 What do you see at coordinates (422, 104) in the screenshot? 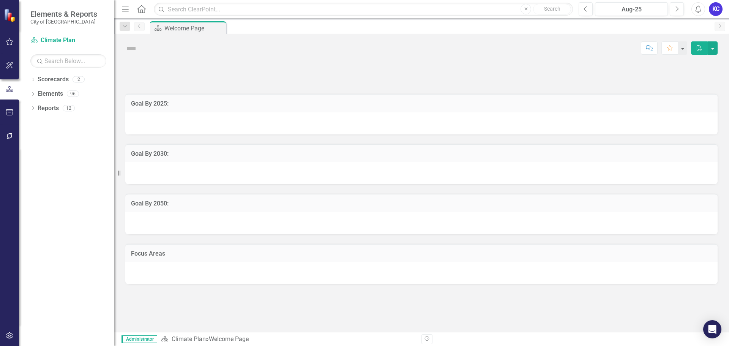
I see `h3: Goal By 2025:` at bounding box center [422, 104].